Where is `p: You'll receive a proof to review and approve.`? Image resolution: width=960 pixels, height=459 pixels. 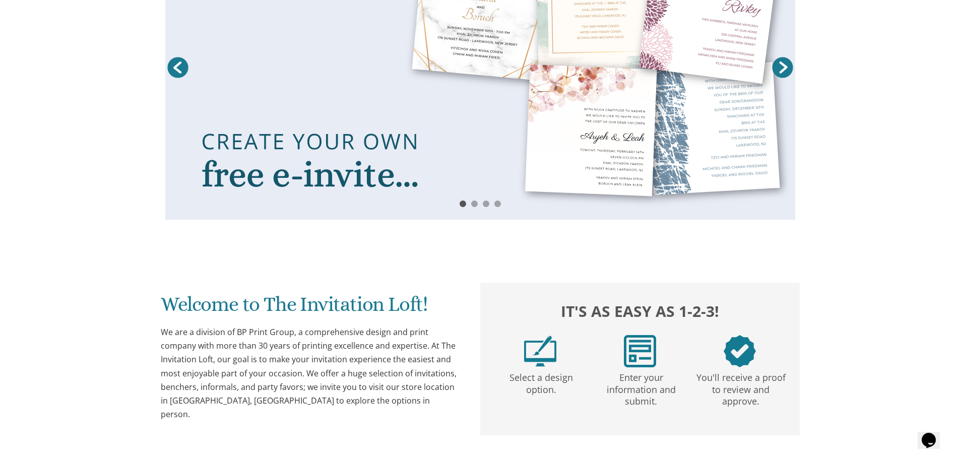 p: You'll receive a proof to review and approve. is located at coordinates (741, 387).